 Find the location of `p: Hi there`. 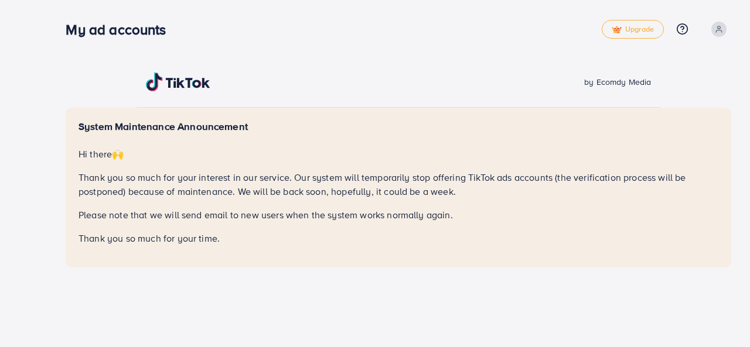

p: Hi there is located at coordinates (398, 154).